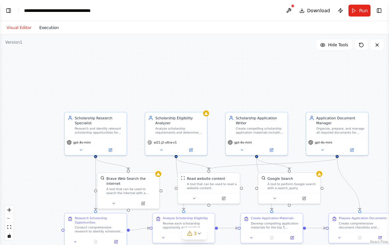 Image resolution: width=389 pixels, height=245 pixels. Describe the element at coordinates (103, 178) in the screenshot. I see `img: BraveSearchTool` at that location.